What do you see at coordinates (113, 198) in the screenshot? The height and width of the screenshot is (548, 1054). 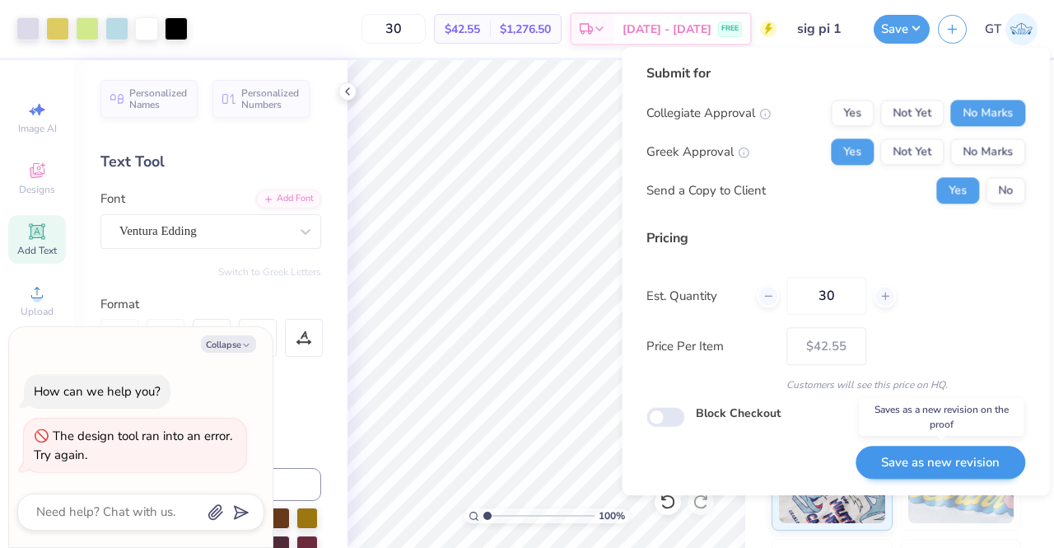 I see `label: Font` at bounding box center [113, 198].